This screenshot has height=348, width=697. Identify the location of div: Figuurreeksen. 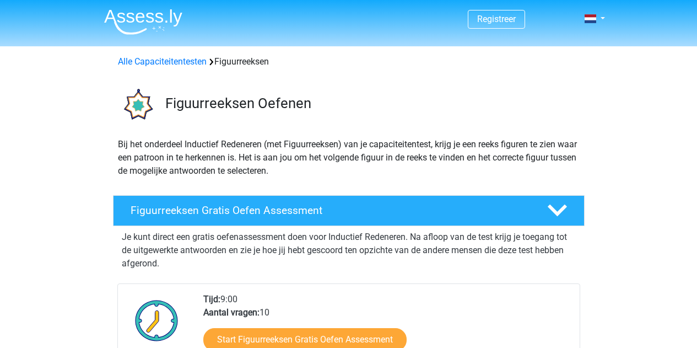
(349, 62).